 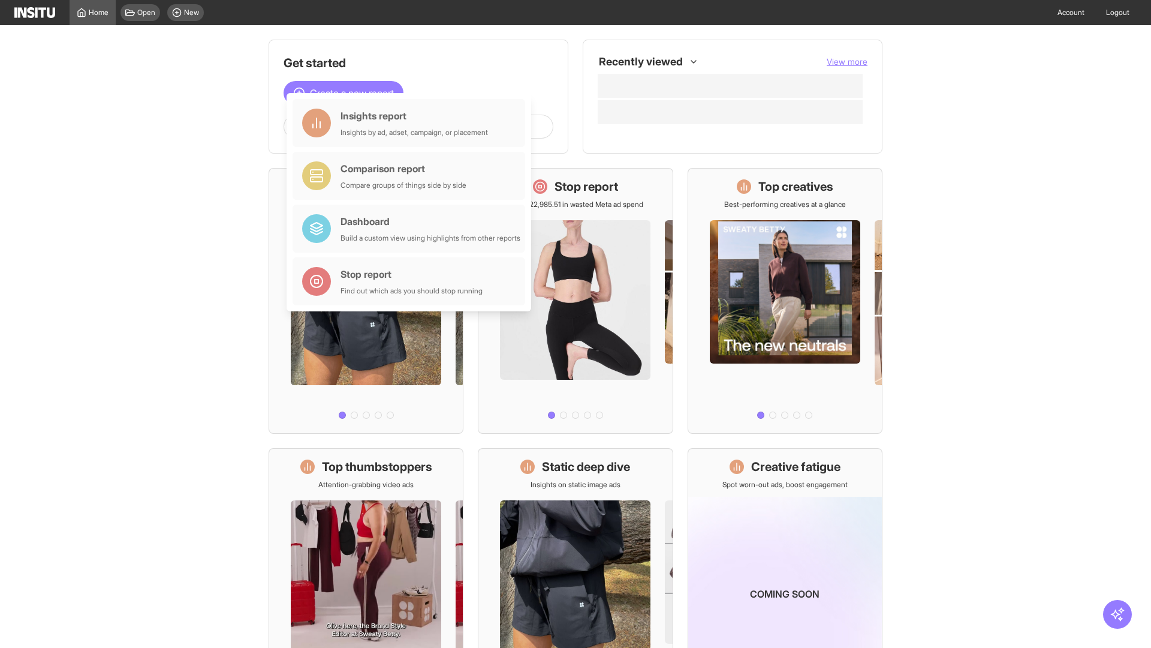 What do you see at coordinates (404, 185) in the screenshot?
I see `div: Compare groups of things side by side` at bounding box center [404, 185].